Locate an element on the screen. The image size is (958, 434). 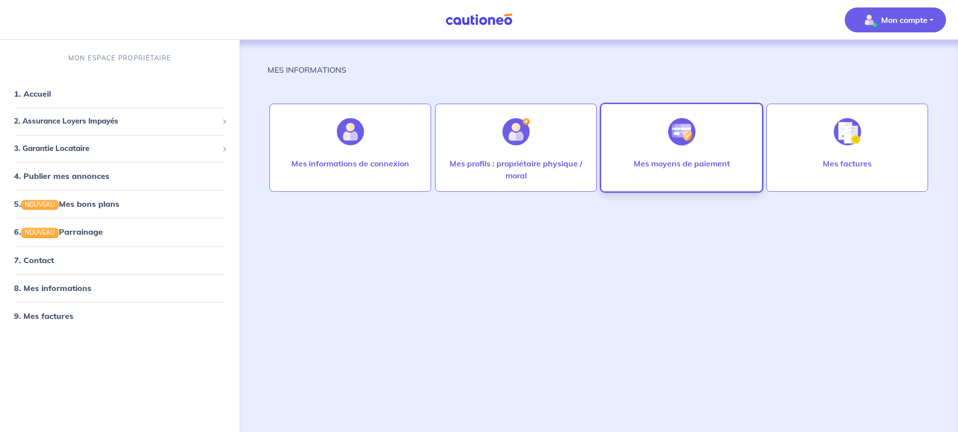
a: 8. Mes informations is located at coordinates (52, 288).